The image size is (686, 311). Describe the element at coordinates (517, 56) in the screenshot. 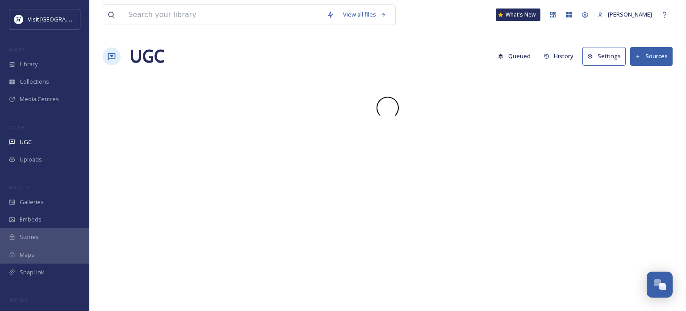

I see `a: Queued` at that location.